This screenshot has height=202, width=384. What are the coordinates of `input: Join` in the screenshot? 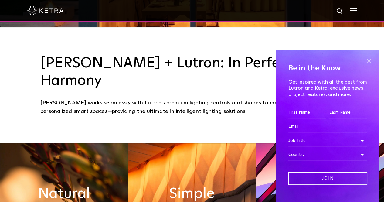 It's located at (327, 178).